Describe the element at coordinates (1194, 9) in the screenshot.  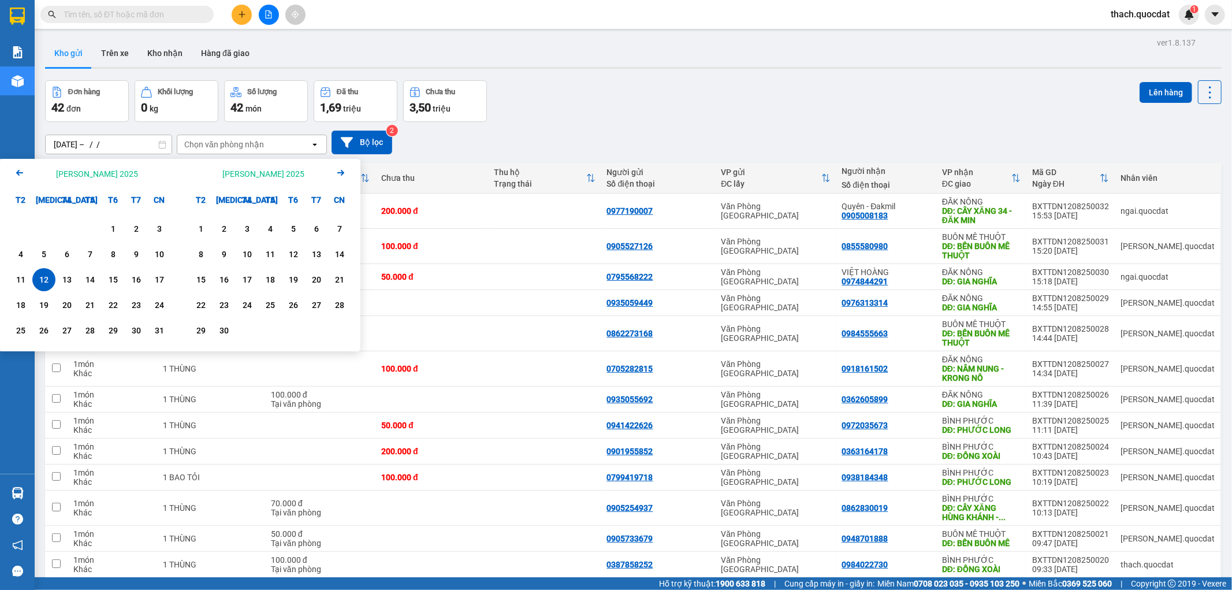
I see `sup: 1` at that location.